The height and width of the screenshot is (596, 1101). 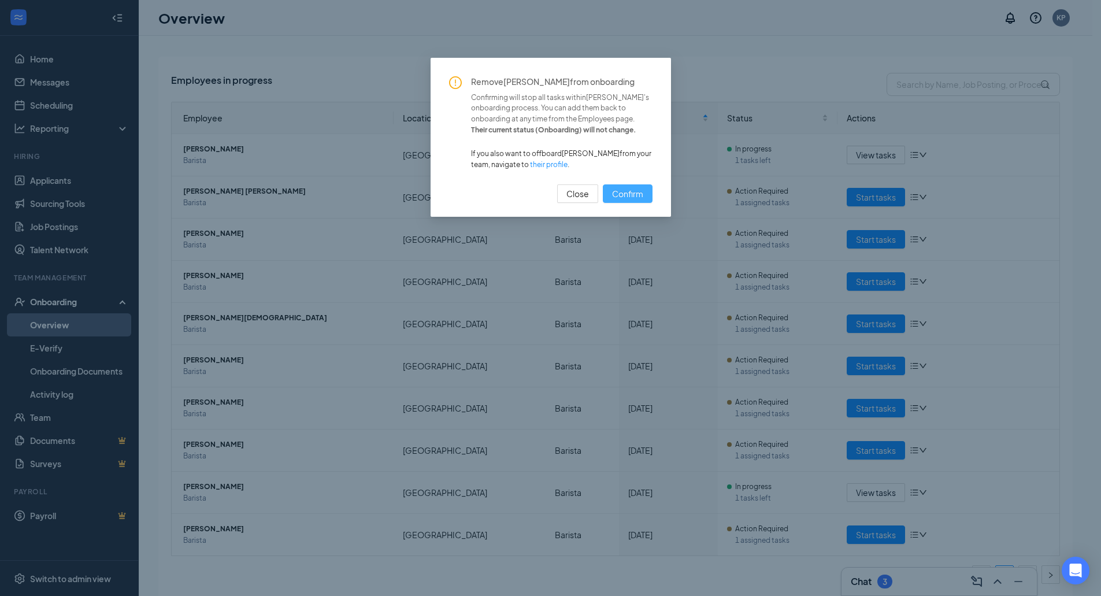 I want to click on div: Open Intercom Messenger, so click(x=1076, y=571).